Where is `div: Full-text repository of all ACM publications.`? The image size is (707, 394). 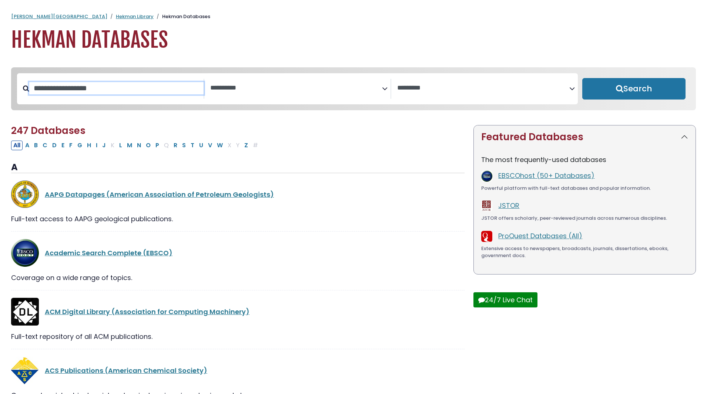
div: Full-text repository of all ACM publications. is located at coordinates (238, 336).